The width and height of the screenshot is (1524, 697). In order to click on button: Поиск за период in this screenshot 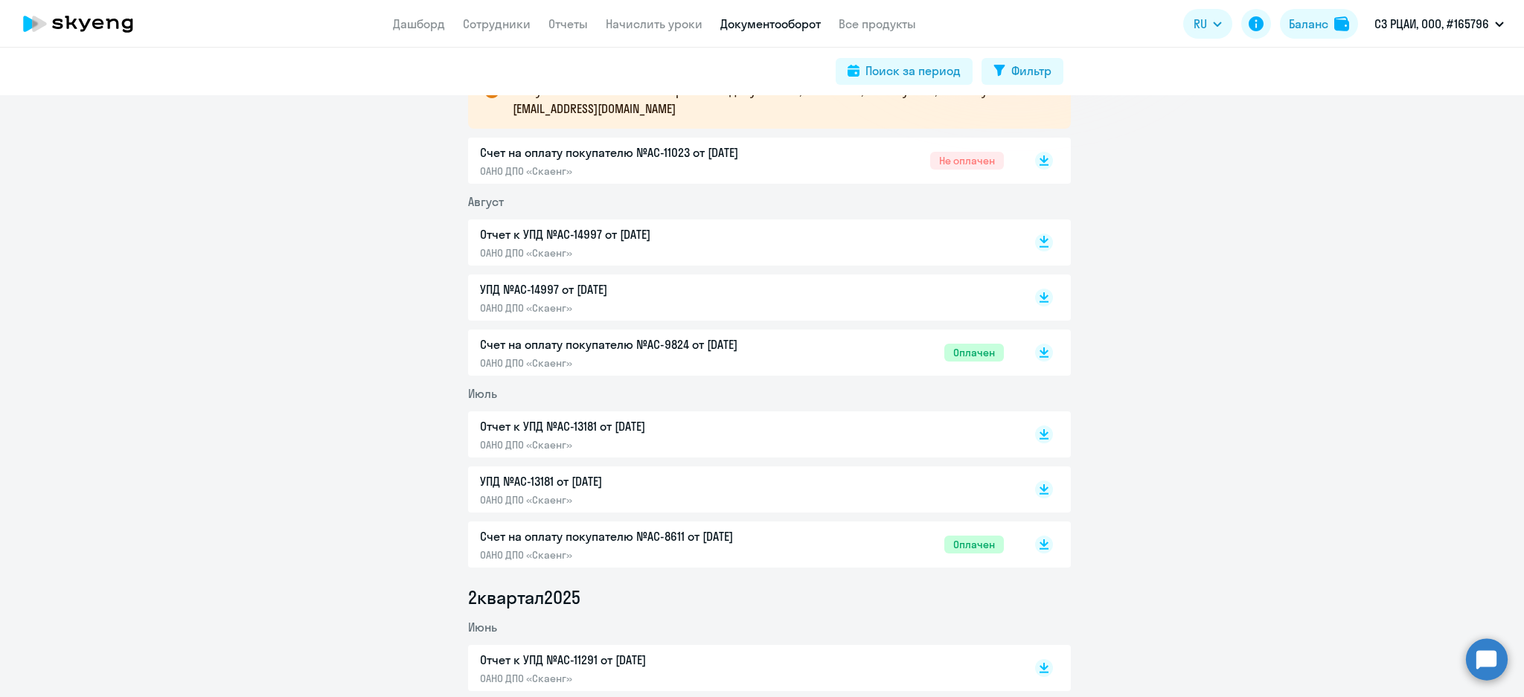, I will do `click(904, 71)`.